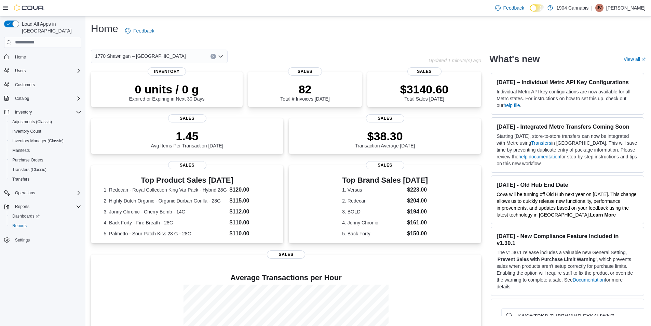 The image size is (651, 326). What do you see at coordinates (417, 190) in the screenshot?
I see `dd: $223.00` at bounding box center [417, 190].